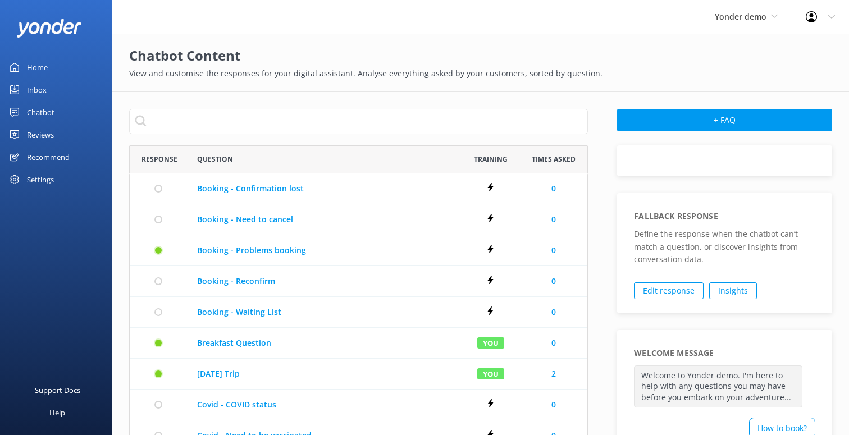 The image size is (849, 435). Describe the element at coordinates (481, 74) in the screenshot. I see `p: View and customise the responses for your digital assistant. Analyse everything asked by your cus...` at that location.